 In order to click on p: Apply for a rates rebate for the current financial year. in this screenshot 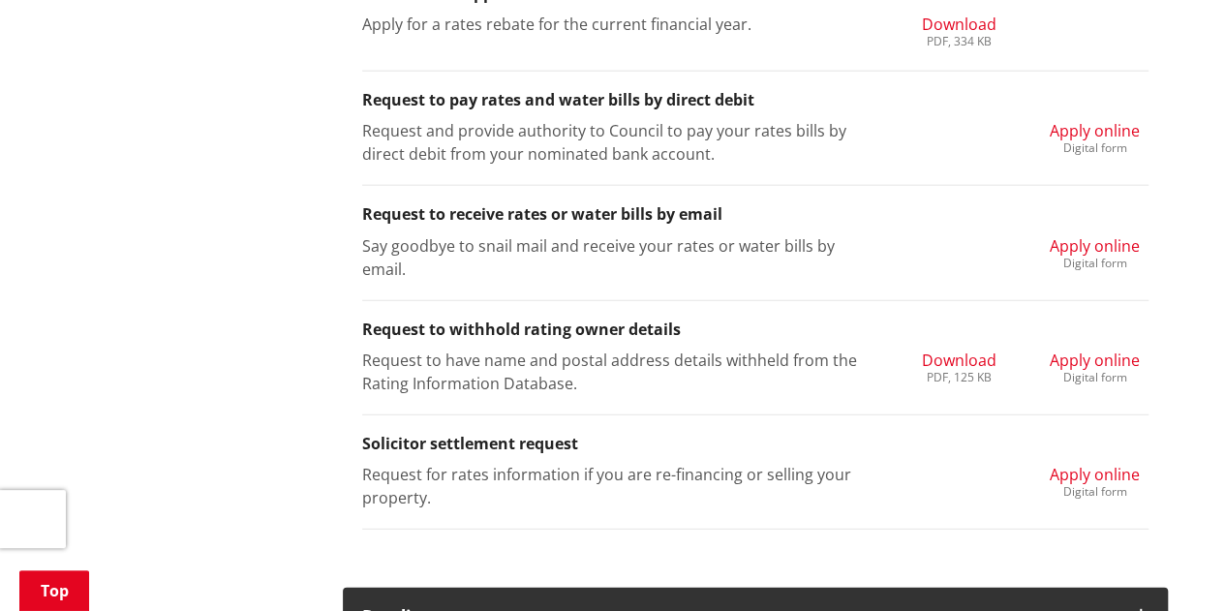, I will do `click(619, 24)`.